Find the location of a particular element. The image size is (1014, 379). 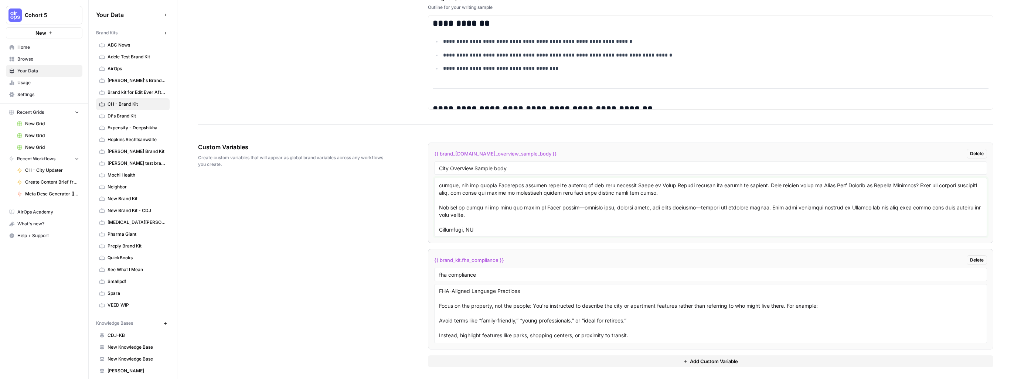

a: See What I Mean is located at coordinates (133, 270).